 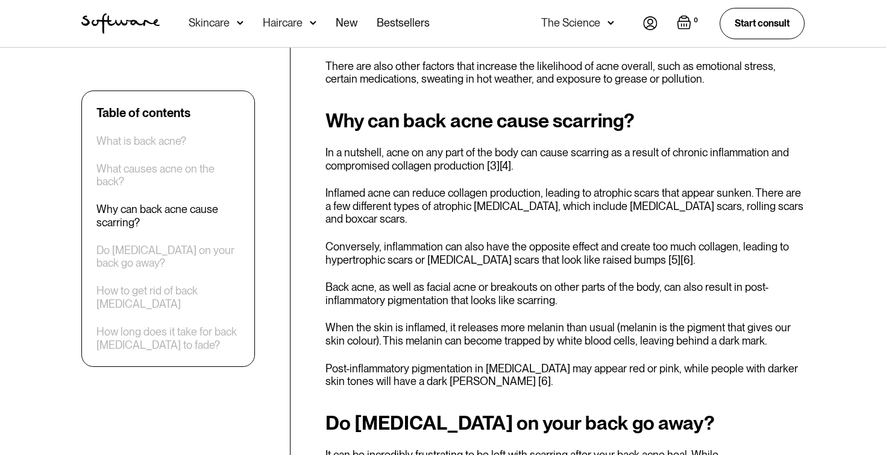 I want to click on div: What causes acne on the back?, so click(x=168, y=175).